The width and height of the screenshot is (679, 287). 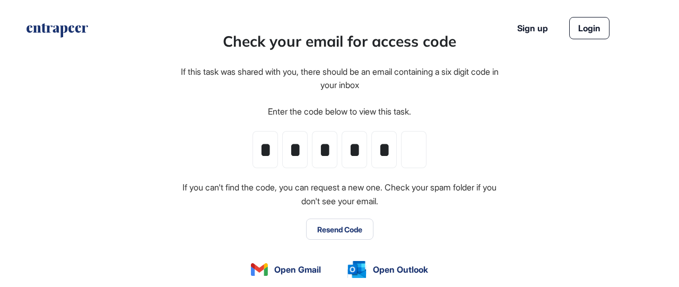 I want to click on div: If you can't find the code, you can request a new one. Check your spam folder if you don't see yo..., so click(x=339, y=194).